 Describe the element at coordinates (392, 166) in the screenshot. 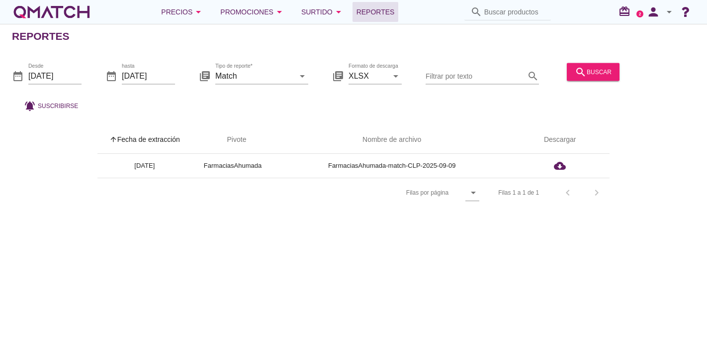

I see `td: FarmaciasAhumada-match-CLP-2025-09-09` at that location.